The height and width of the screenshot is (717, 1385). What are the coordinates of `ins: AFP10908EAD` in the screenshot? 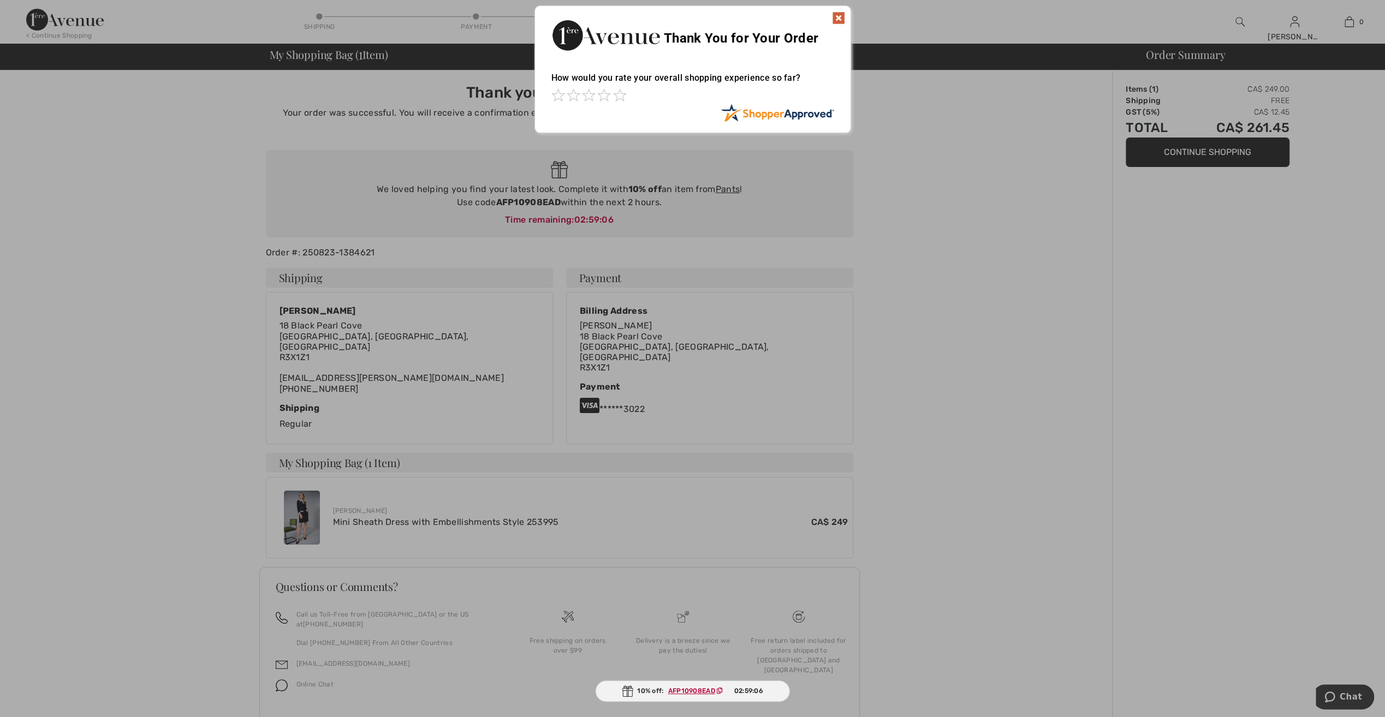 It's located at (692, 691).